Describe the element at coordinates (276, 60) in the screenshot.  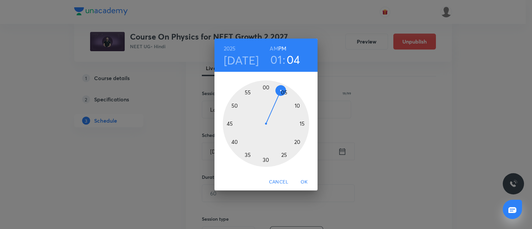
I see `h3: 01` at that location.